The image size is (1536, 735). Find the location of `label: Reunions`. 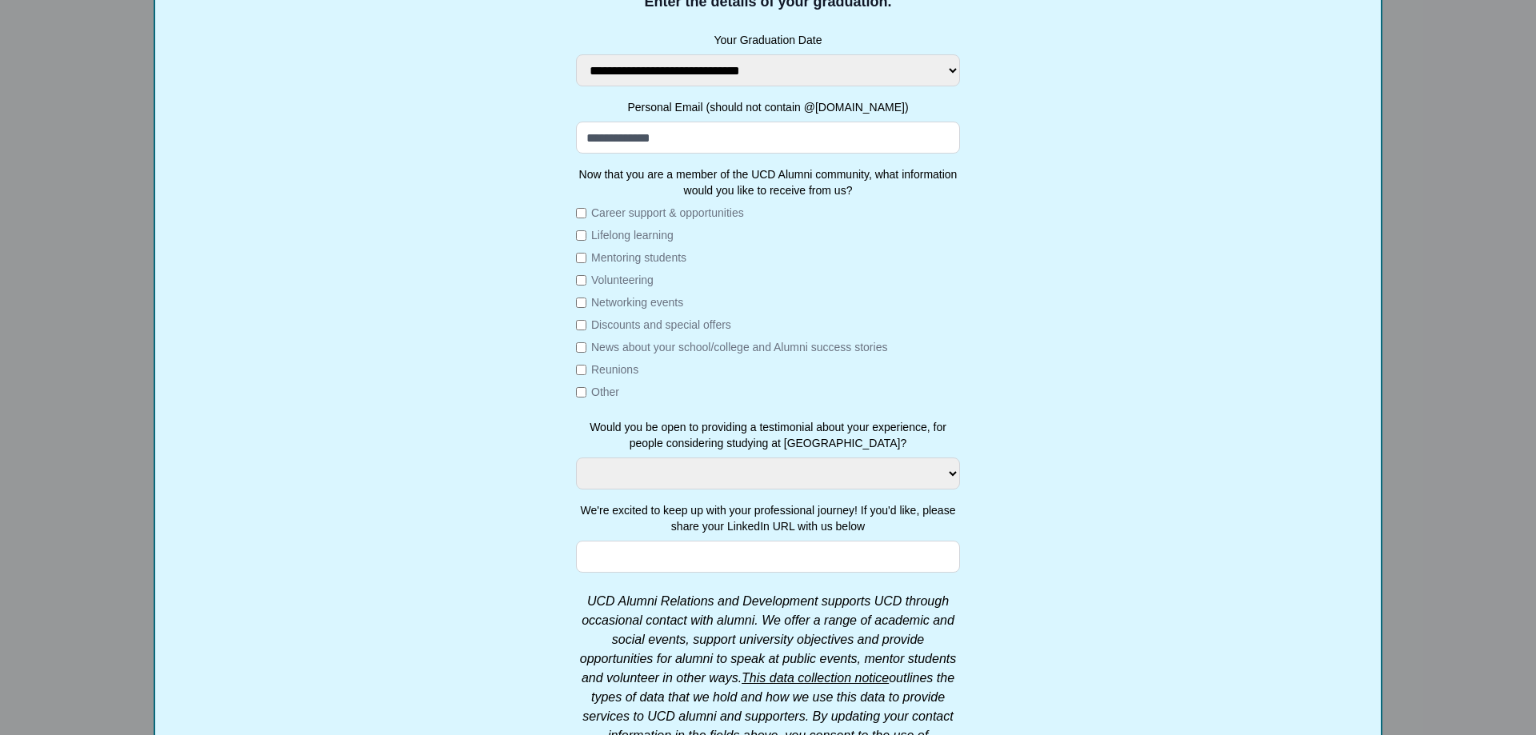

label: Reunions is located at coordinates (615, 370).